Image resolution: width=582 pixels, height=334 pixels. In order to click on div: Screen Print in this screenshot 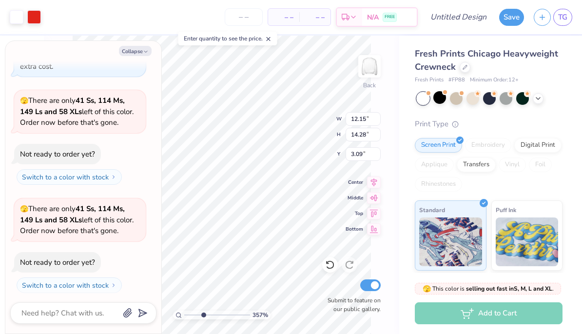, I will do `click(439, 145)`.